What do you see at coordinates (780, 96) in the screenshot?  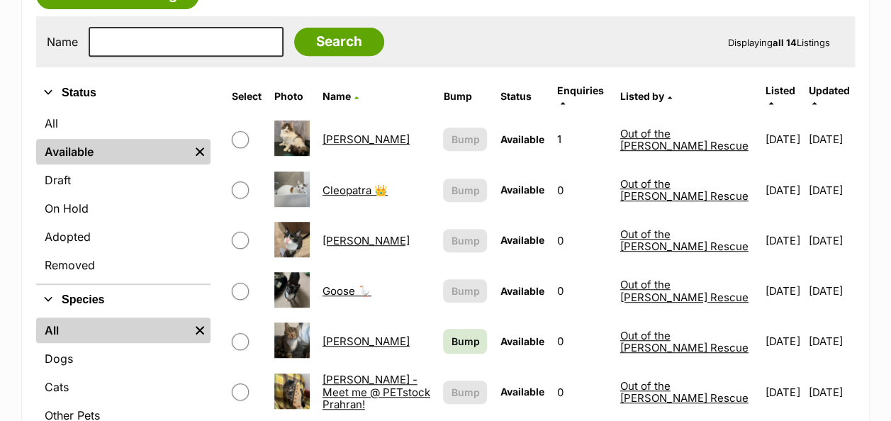 I see `a: Listed` at bounding box center [780, 96].